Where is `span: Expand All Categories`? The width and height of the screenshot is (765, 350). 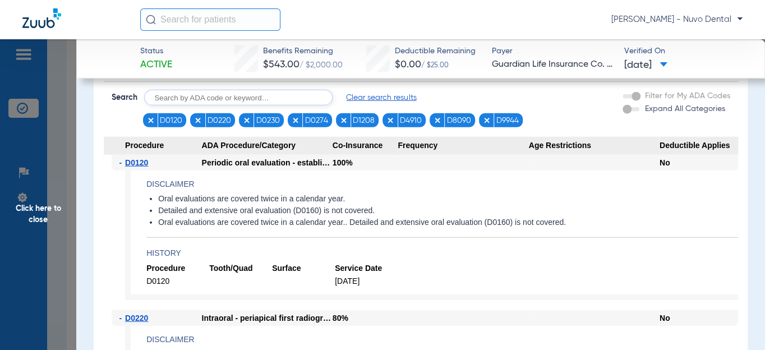
span: Expand All Categories is located at coordinates (685, 109).